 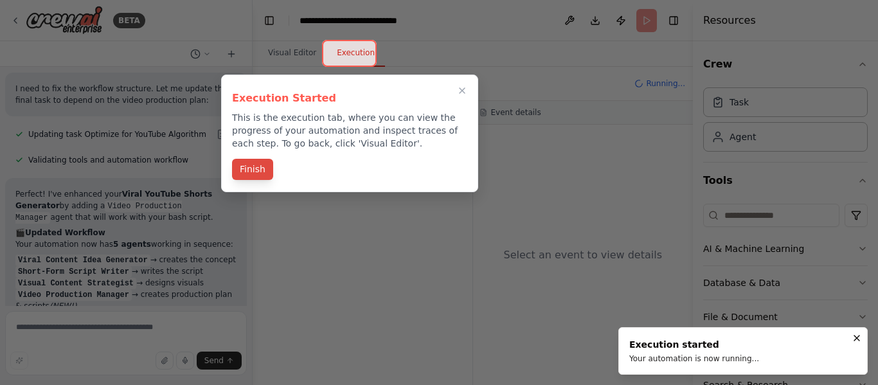 I want to click on h3: Execution Started, so click(x=350, y=98).